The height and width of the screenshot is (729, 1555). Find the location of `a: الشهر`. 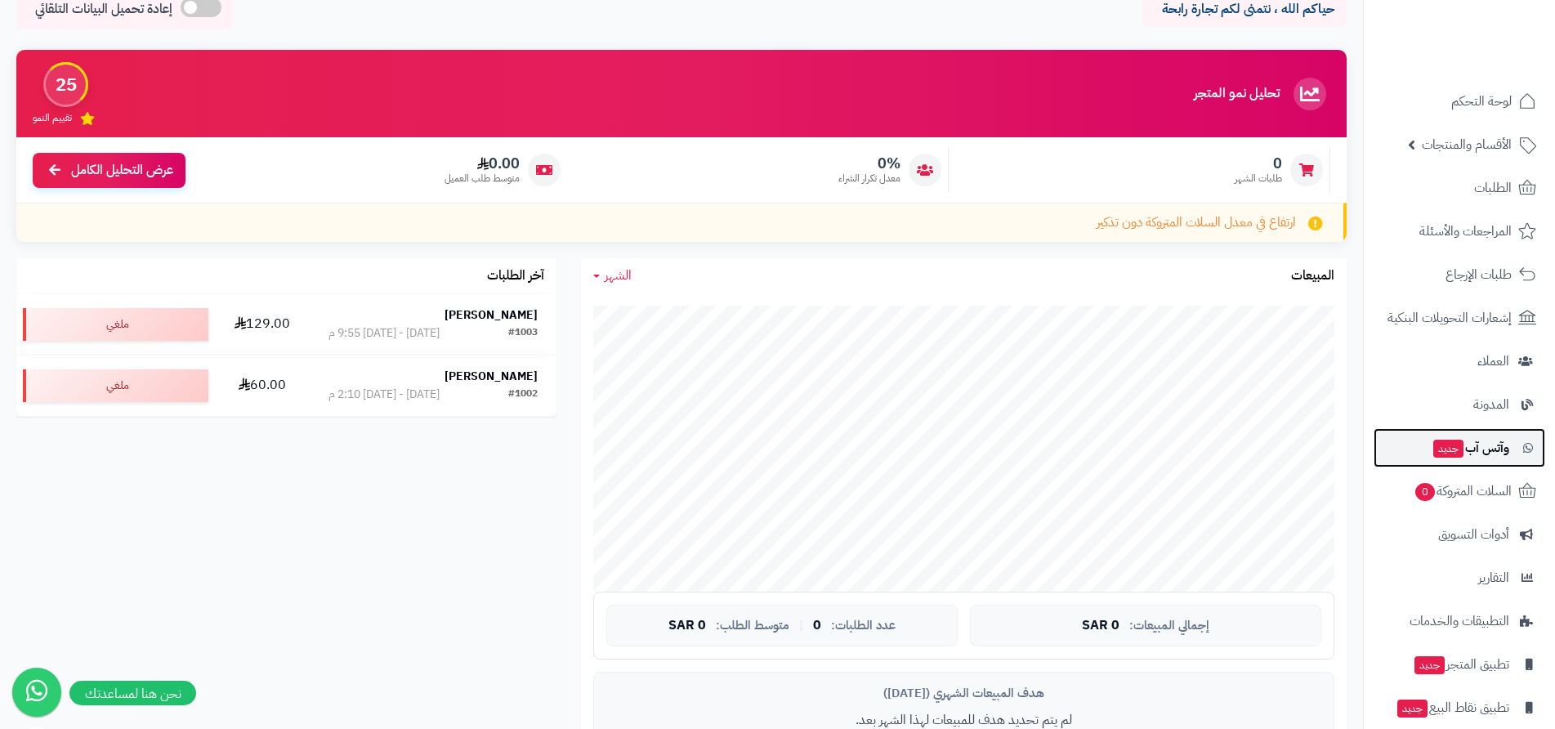

a: الشهر is located at coordinates (612, 275).